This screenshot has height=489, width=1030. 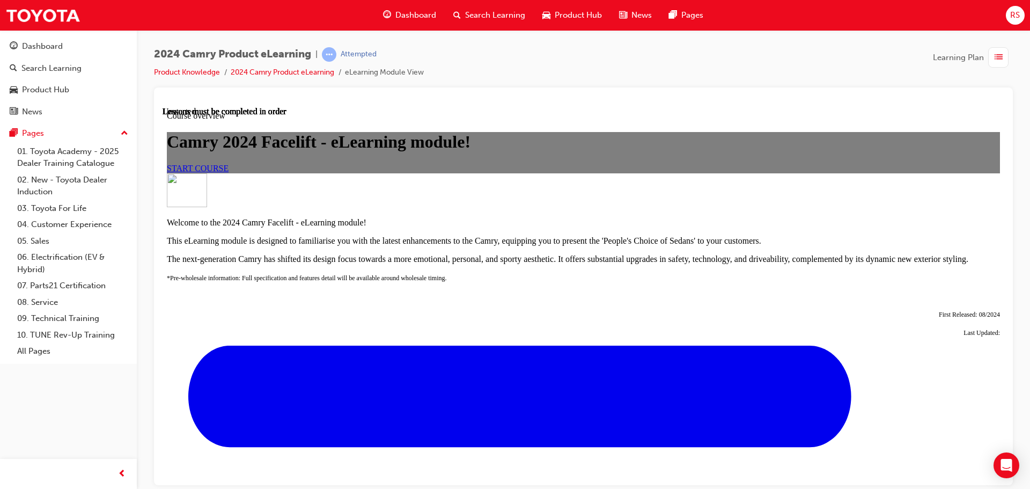 I want to click on li: eLearning Module View, so click(x=384, y=72).